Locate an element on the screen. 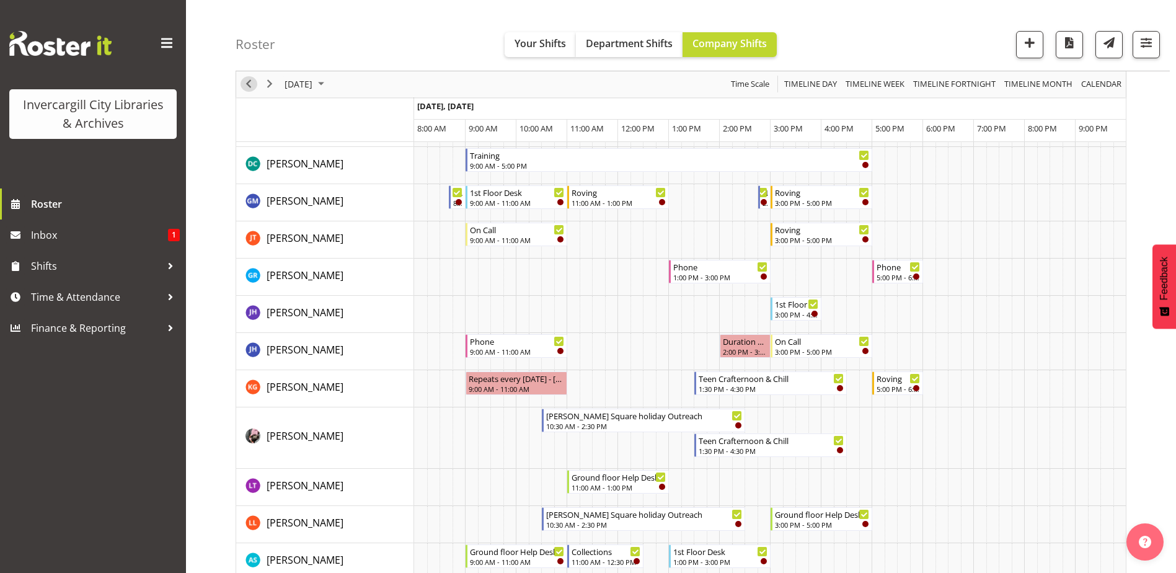 The width and height of the screenshot is (1176, 573). div: next period is located at coordinates (270, 84).